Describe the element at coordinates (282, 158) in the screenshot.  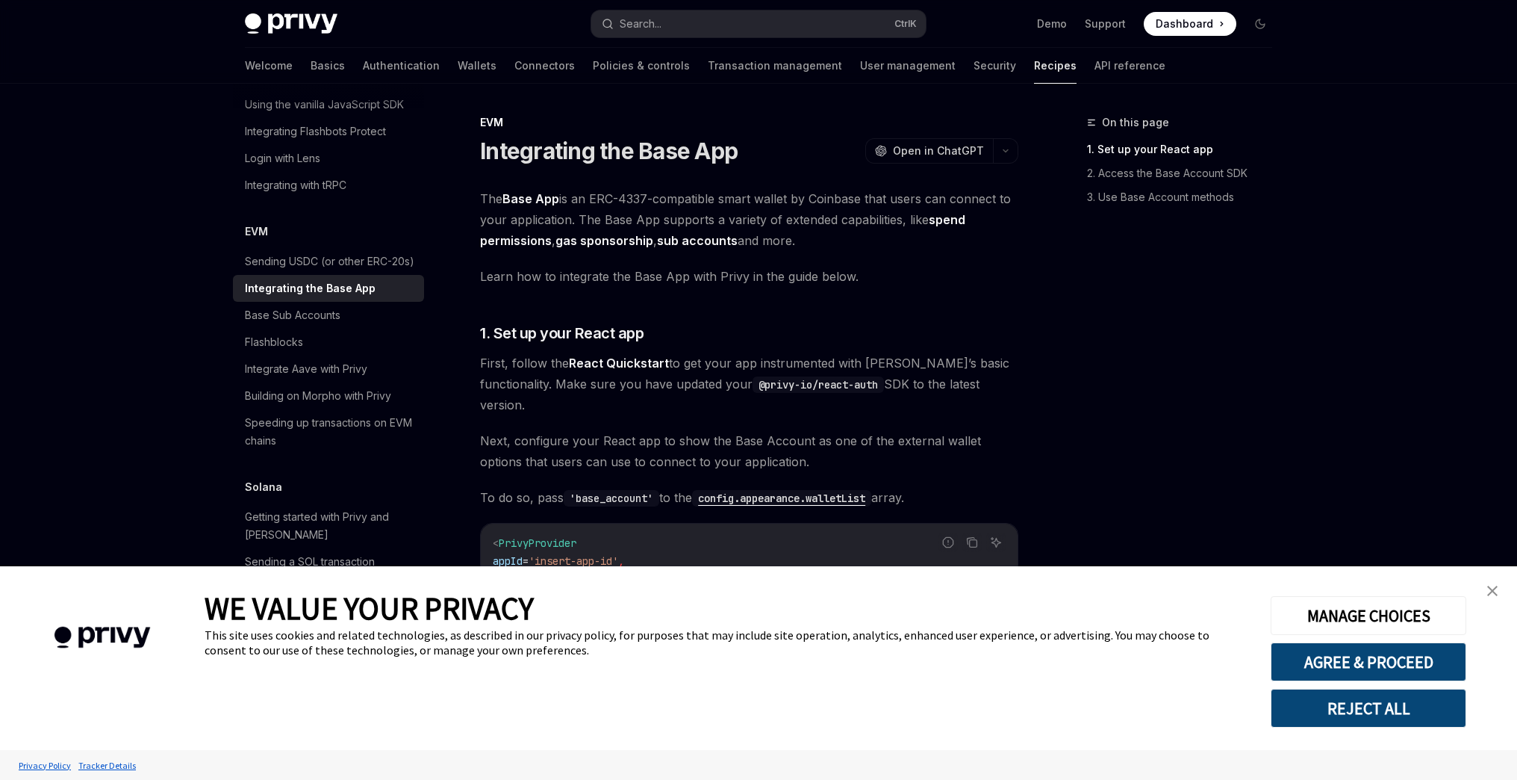
I see `div: Login with Lens` at that location.